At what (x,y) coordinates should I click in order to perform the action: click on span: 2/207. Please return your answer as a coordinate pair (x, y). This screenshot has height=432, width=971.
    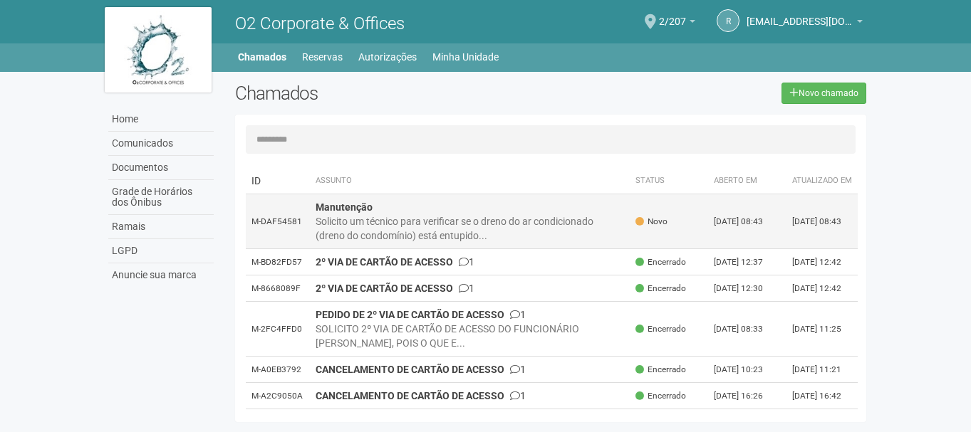
    Looking at the image, I should click on (672, 14).